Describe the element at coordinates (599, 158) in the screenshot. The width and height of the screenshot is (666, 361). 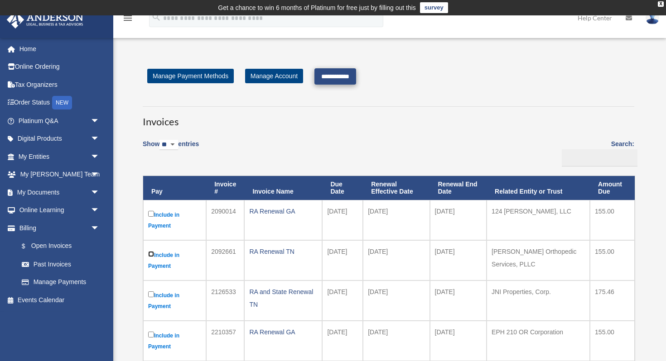
I see `input: Search:` at that location.